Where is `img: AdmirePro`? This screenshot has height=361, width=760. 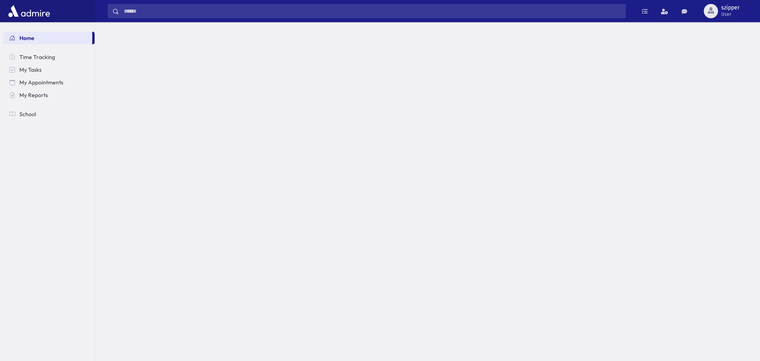
img: AdmirePro is located at coordinates (29, 11).